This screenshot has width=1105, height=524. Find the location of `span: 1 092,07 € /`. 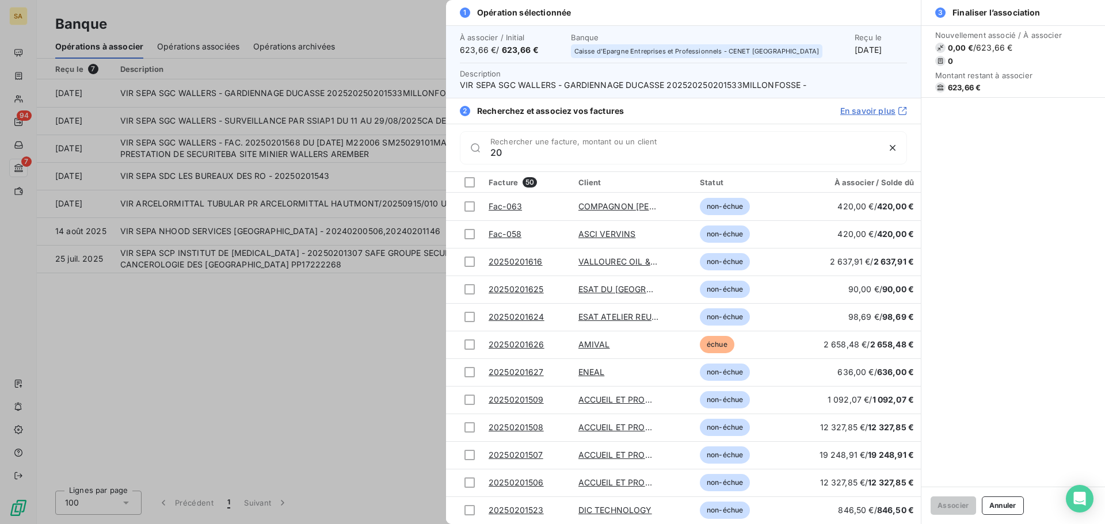

span: 1 092,07 € / is located at coordinates (871, 400).